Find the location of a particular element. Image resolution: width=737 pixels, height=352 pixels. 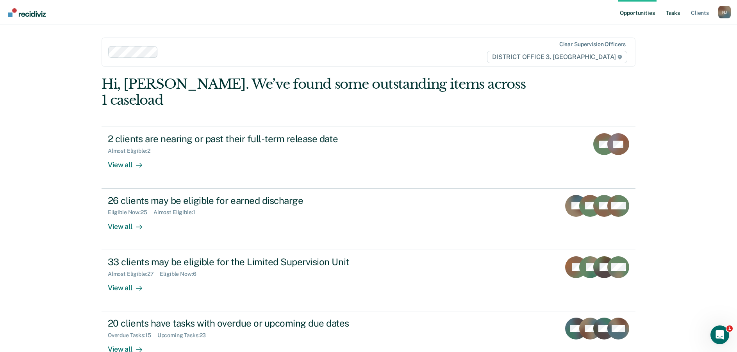

a: 26 clients may be eligible for earned dischargeEligible Now:25Almost Eligible:1View all is located at coordinates (368, 219).